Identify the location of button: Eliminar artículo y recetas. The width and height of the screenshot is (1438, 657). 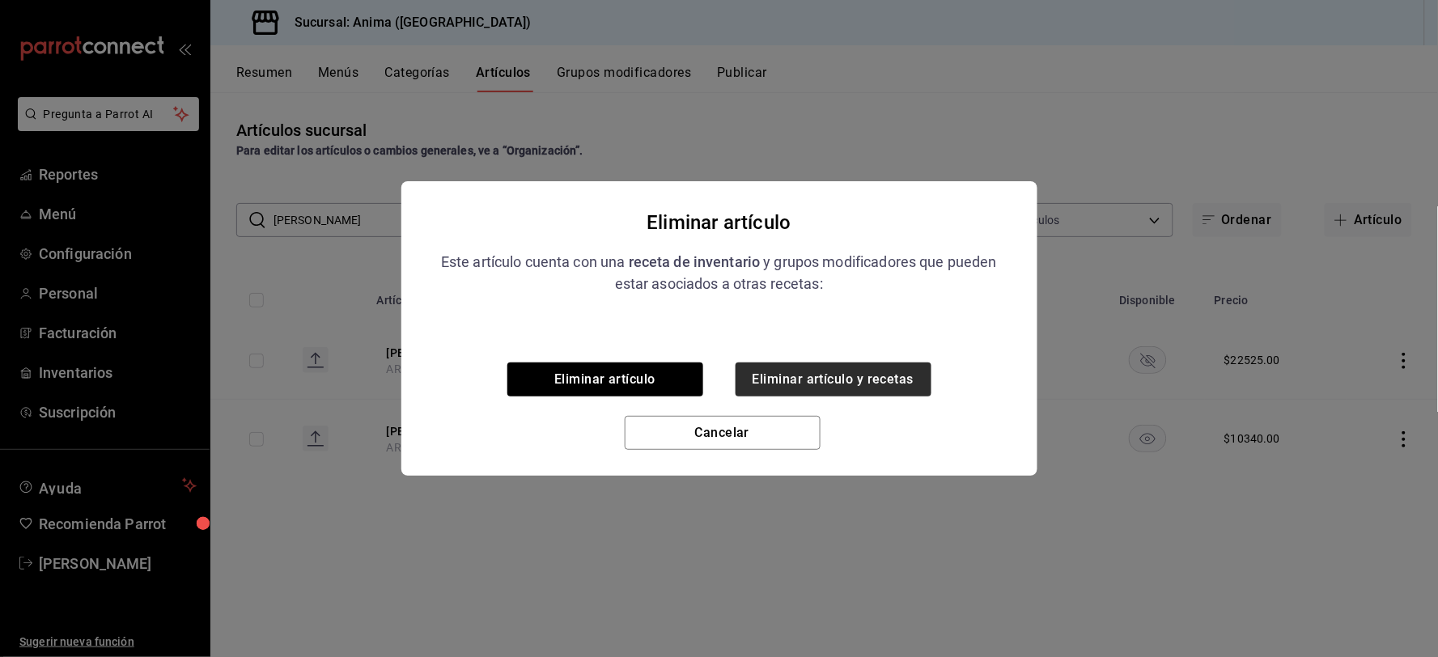
(834, 380).